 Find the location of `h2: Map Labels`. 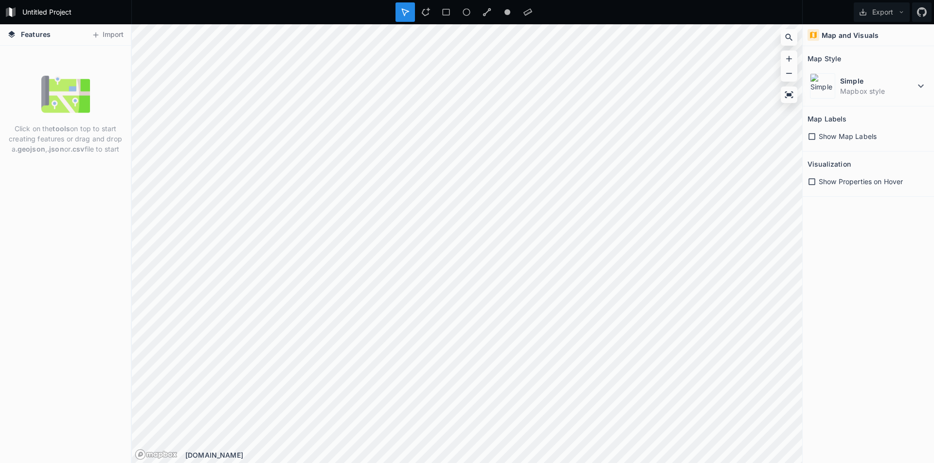

h2: Map Labels is located at coordinates (827, 119).